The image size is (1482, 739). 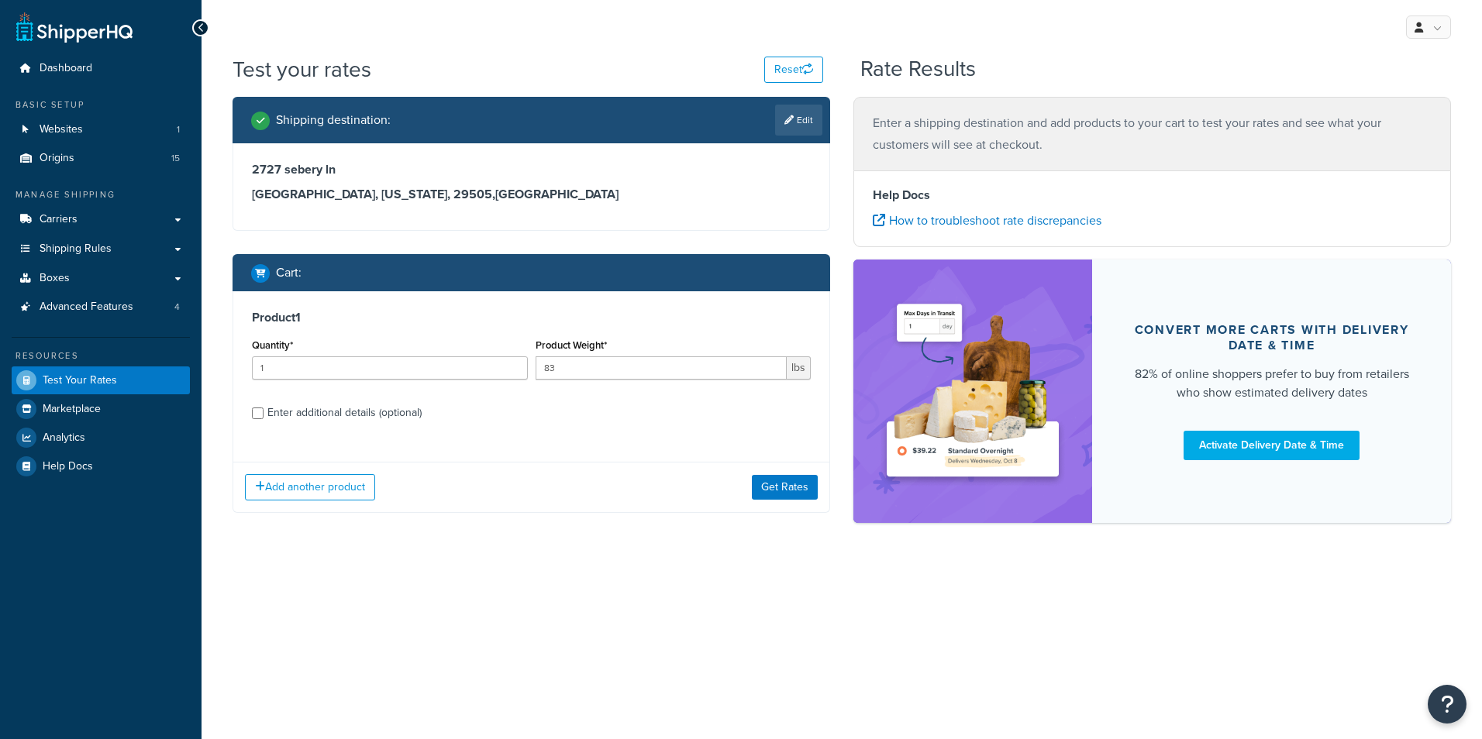 What do you see at coordinates (101, 158) in the screenshot?
I see `li: Origins` at bounding box center [101, 158].